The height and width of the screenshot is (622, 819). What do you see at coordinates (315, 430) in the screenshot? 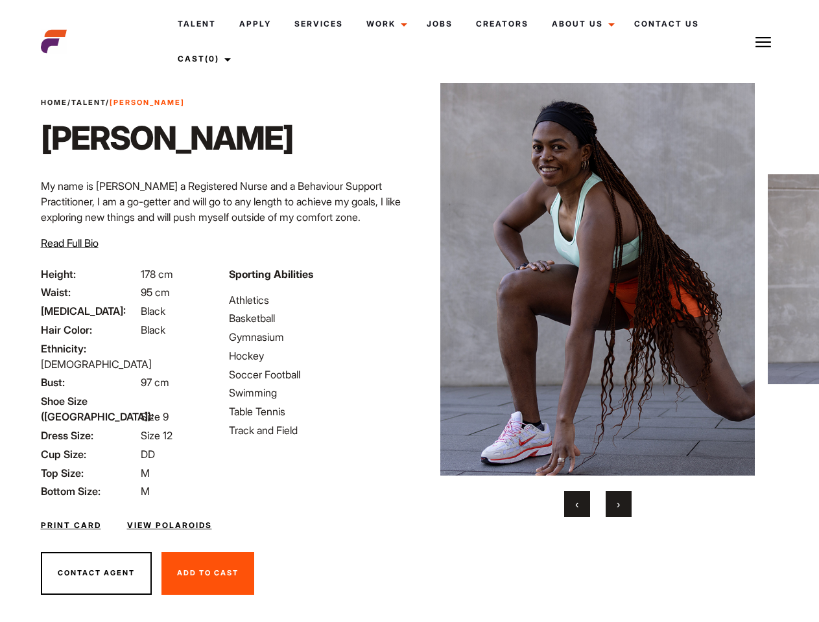
I see `li: Track and Field` at bounding box center [315, 430].